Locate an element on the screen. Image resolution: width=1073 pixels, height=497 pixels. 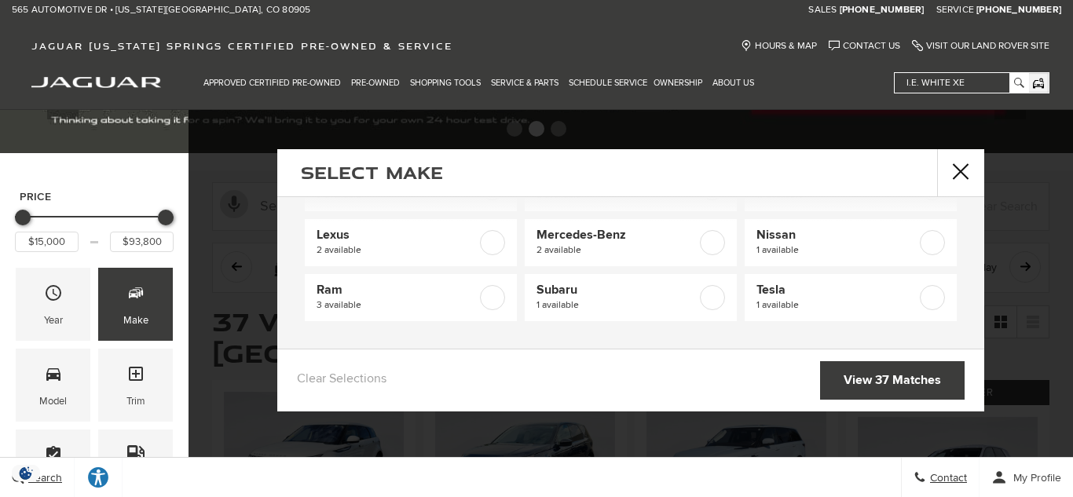
input: Minimum is located at coordinates (46, 242).